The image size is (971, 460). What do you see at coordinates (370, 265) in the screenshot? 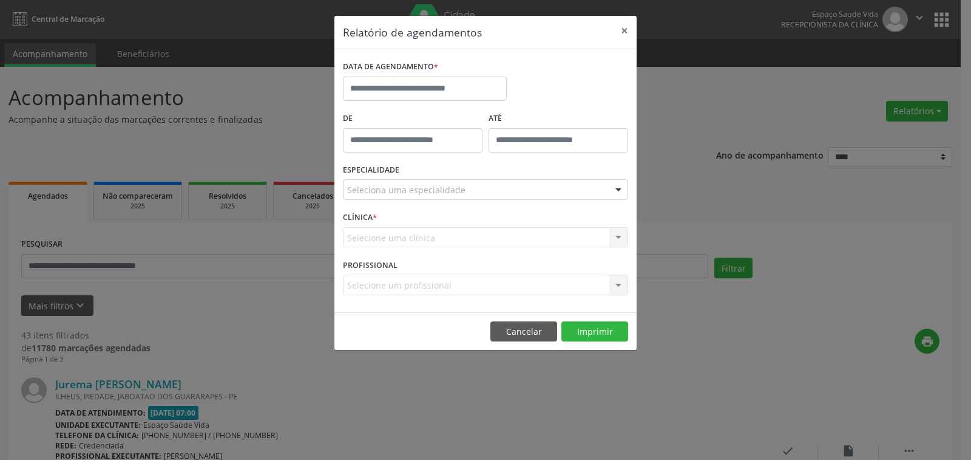
I see `label: PROFISSIONAL` at bounding box center [370, 265].